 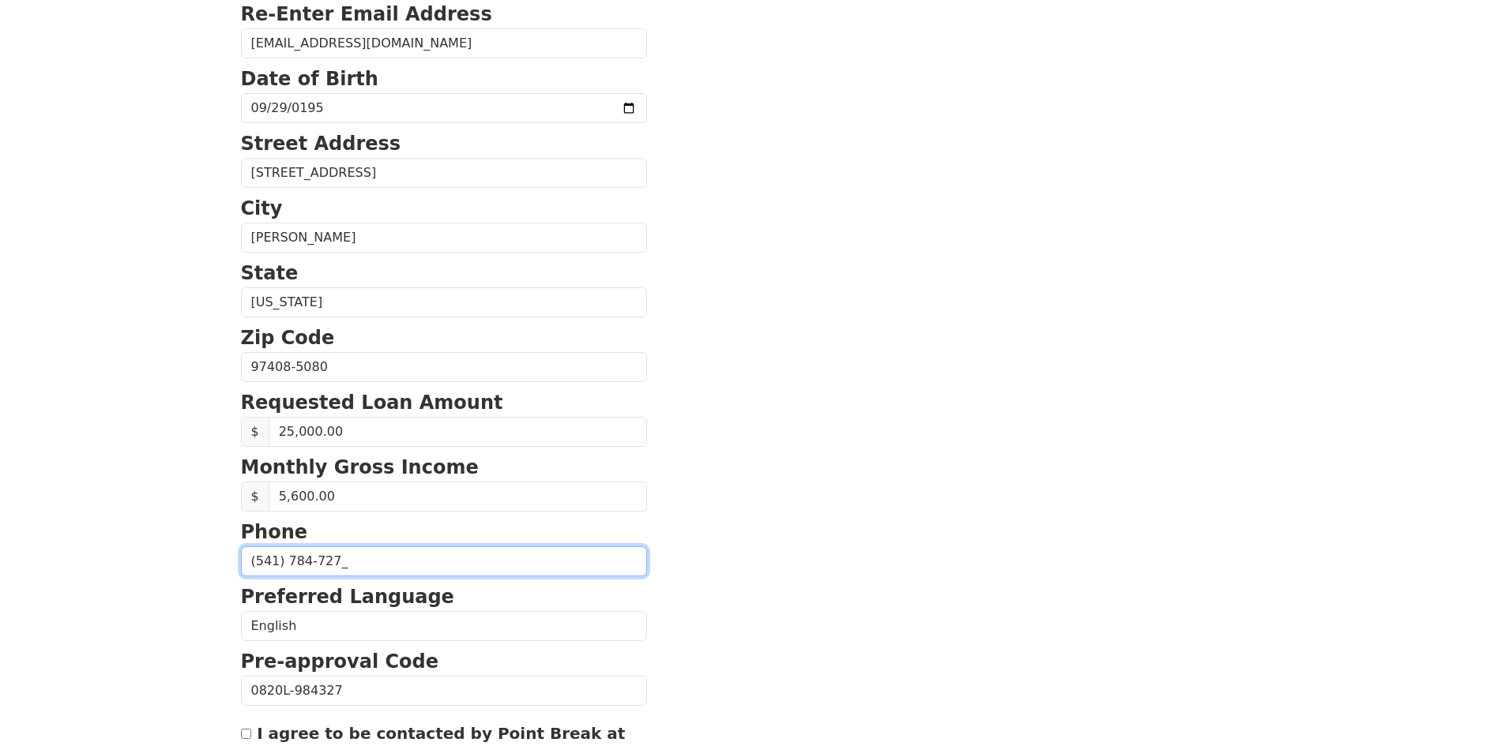 What do you see at coordinates (444, 367) in the screenshot?
I see `input: Zip Code` at bounding box center [444, 367].